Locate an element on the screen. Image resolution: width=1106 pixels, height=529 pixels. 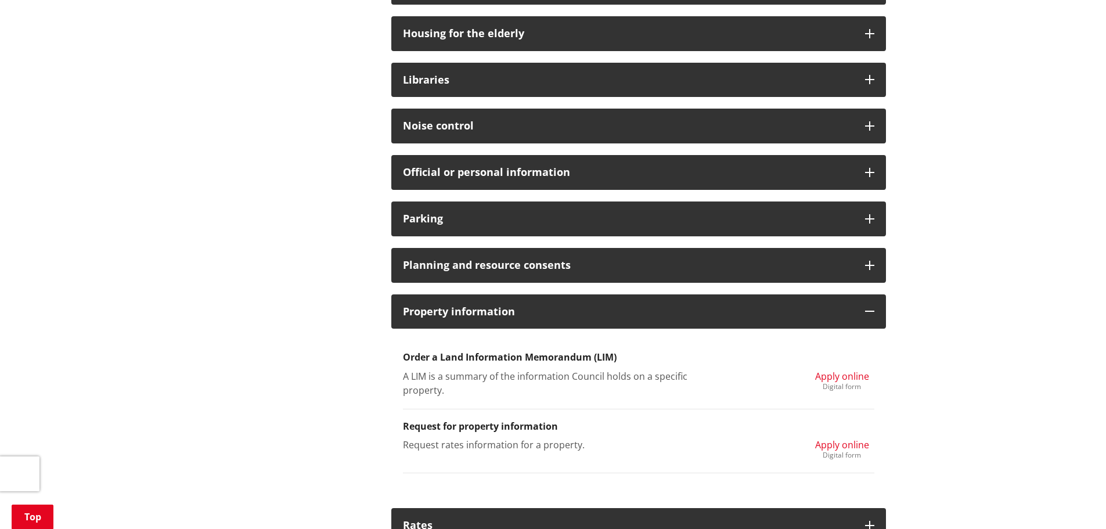
h3: Noise control is located at coordinates (628, 126).